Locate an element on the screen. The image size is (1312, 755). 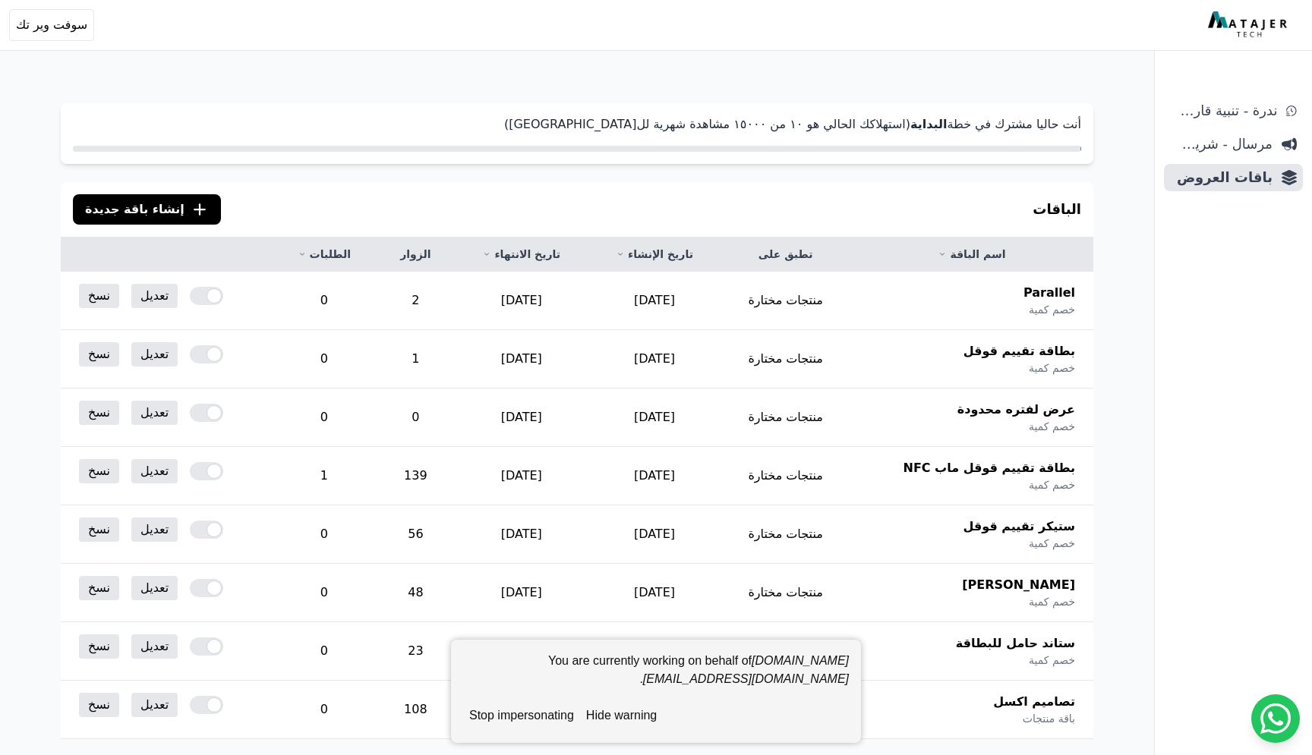
span: بطاقة تقييم قوقل ماب NFC is located at coordinates (988, 468).